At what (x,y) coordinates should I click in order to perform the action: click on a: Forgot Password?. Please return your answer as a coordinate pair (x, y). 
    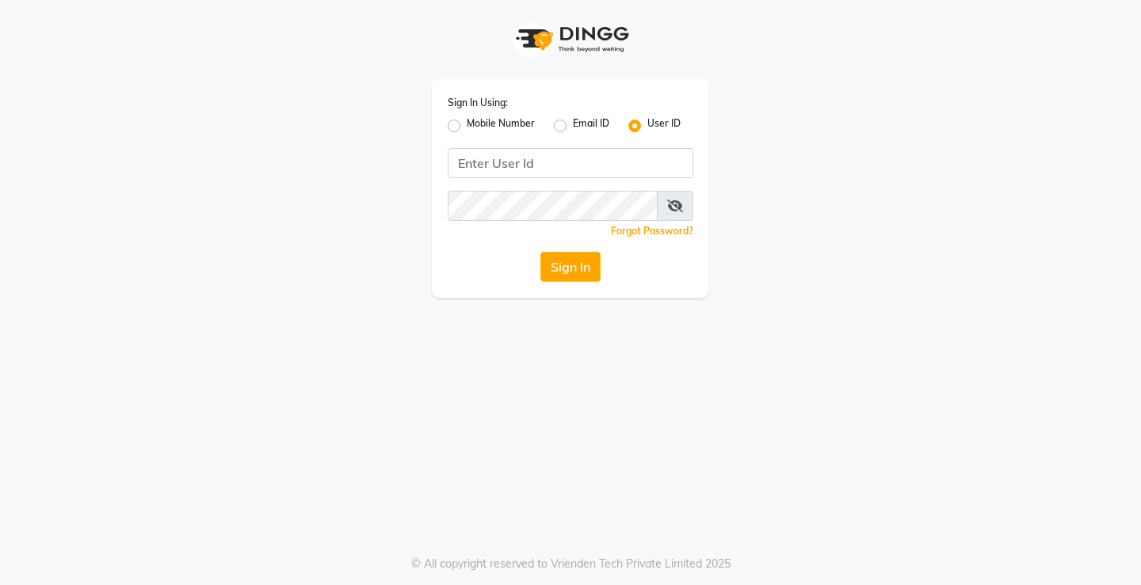
    Looking at the image, I should click on (652, 231).